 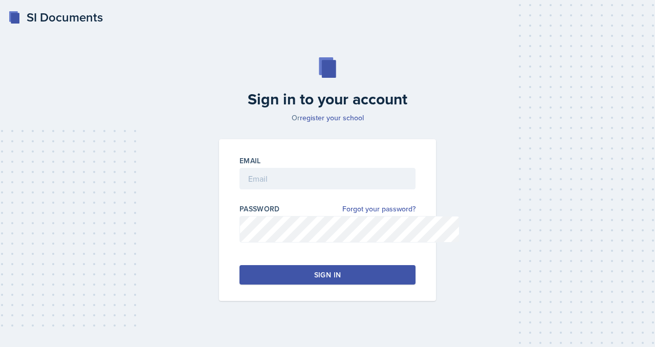 I want to click on button: Sign in, so click(x=327, y=275).